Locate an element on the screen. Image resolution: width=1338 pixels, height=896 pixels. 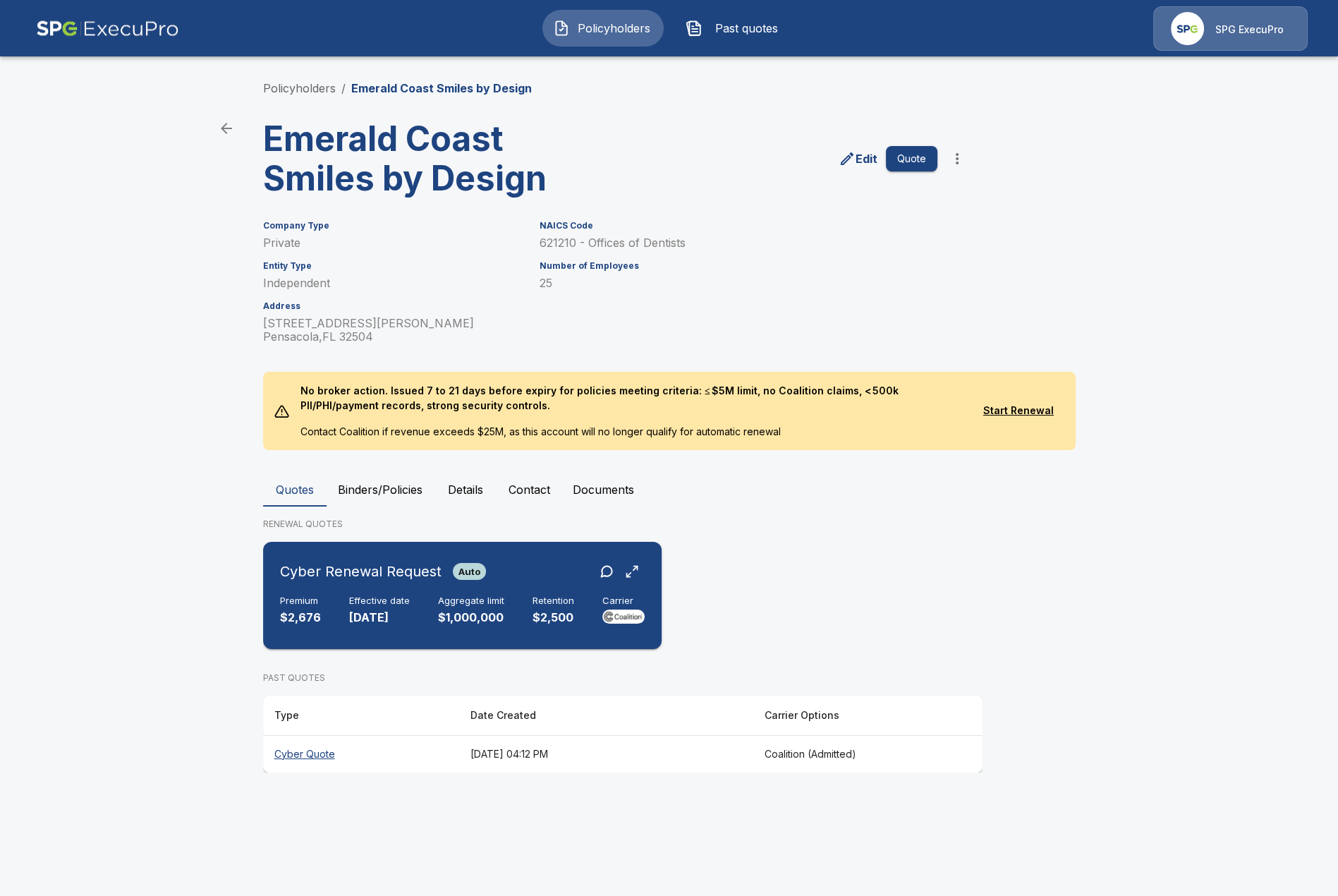
div: policyholder tabs is located at coordinates (669, 489).